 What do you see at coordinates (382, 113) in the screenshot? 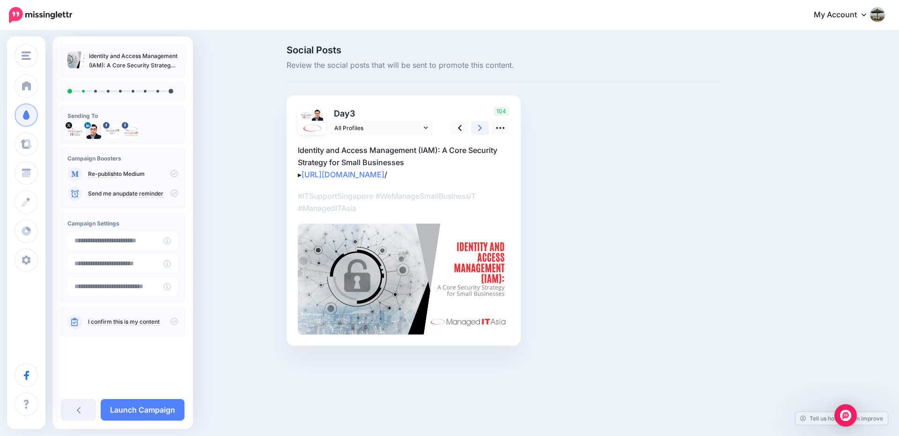
I see `p: Day` at bounding box center [382, 113].